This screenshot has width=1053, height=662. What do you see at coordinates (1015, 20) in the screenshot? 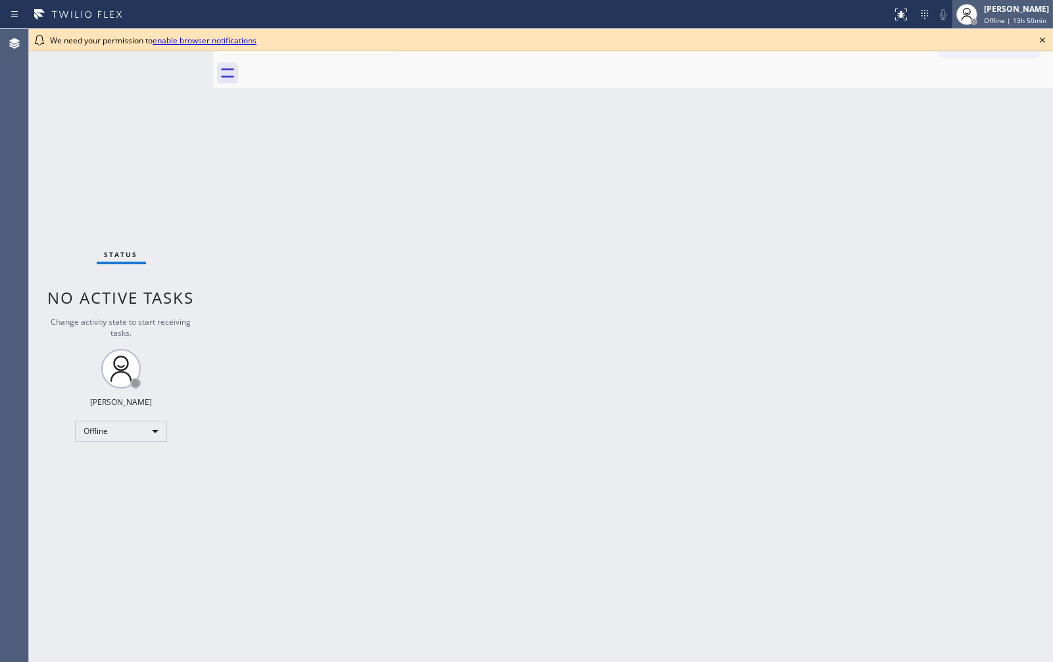
I see `span: Offline | 13h 50min` at bounding box center [1015, 20].